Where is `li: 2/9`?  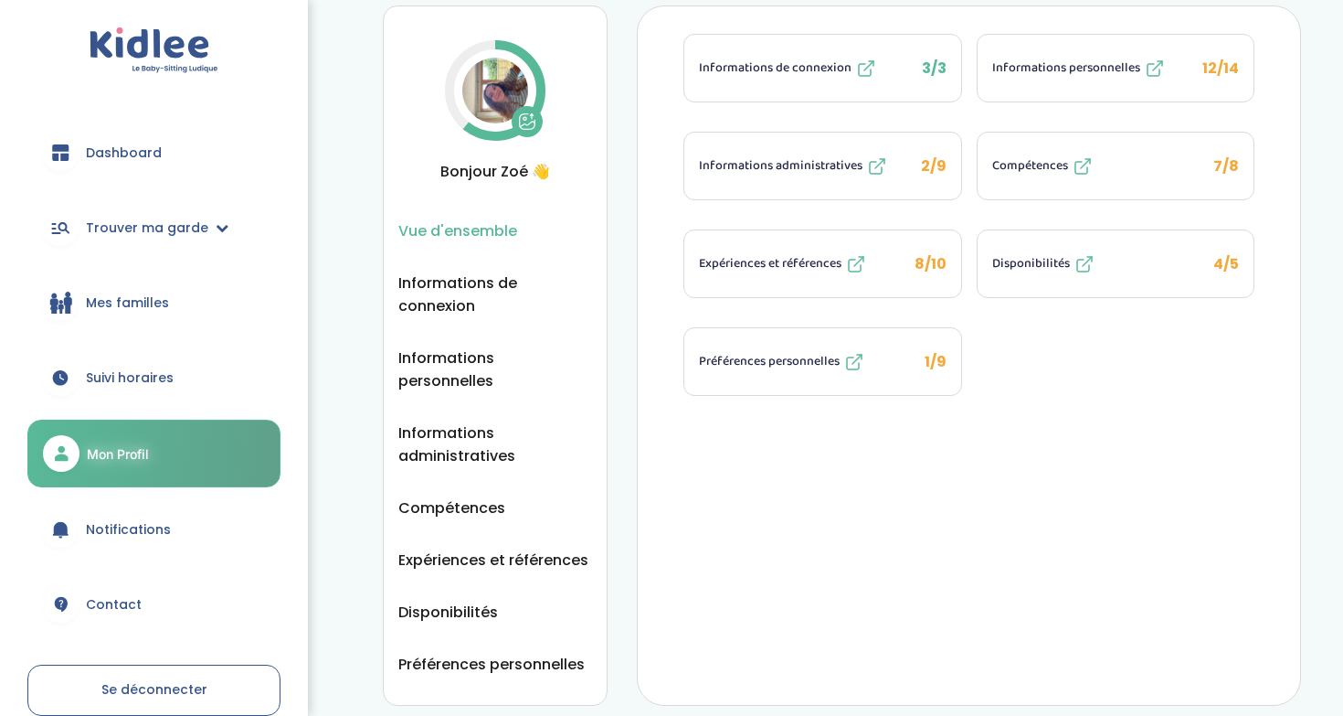 li: 2/9 is located at coordinates (823, 165).